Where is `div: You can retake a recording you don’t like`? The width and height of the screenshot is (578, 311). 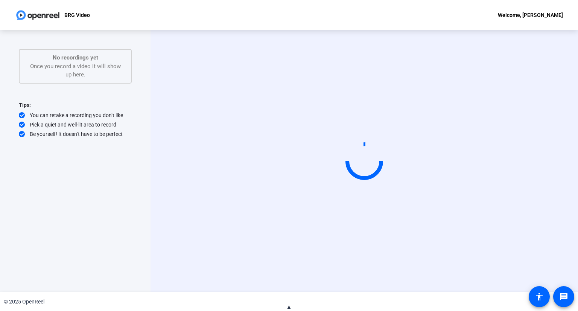
div: You can retake a recording you don’t like is located at coordinates (75, 115).